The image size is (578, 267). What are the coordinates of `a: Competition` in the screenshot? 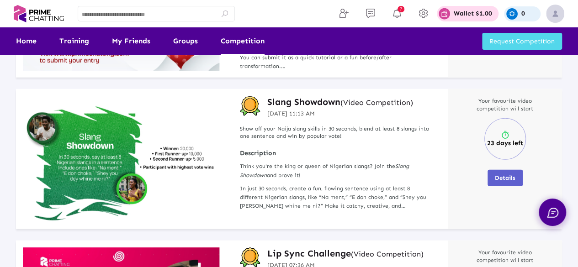 It's located at (242, 41).